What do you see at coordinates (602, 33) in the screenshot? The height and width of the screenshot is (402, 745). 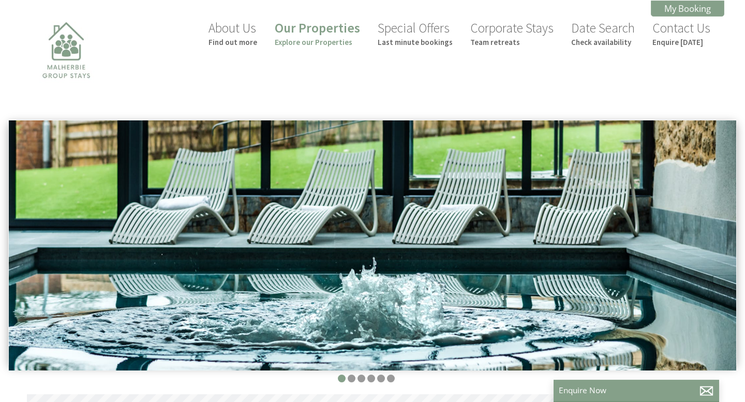 I see `a: Date SearchCheck availability` at bounding box center [602, 33].